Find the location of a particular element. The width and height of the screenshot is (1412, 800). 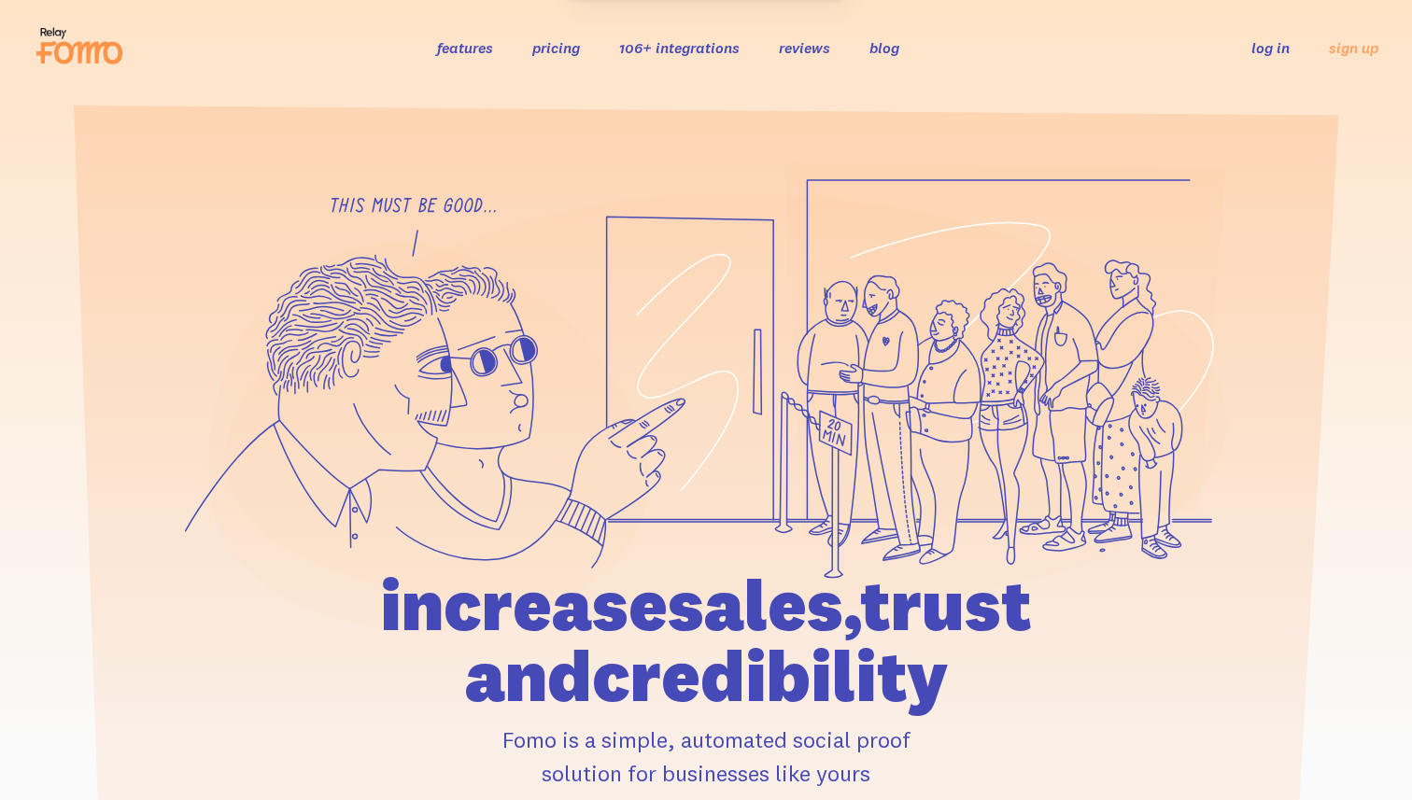

a: blog is located at coordinates (884, 48).